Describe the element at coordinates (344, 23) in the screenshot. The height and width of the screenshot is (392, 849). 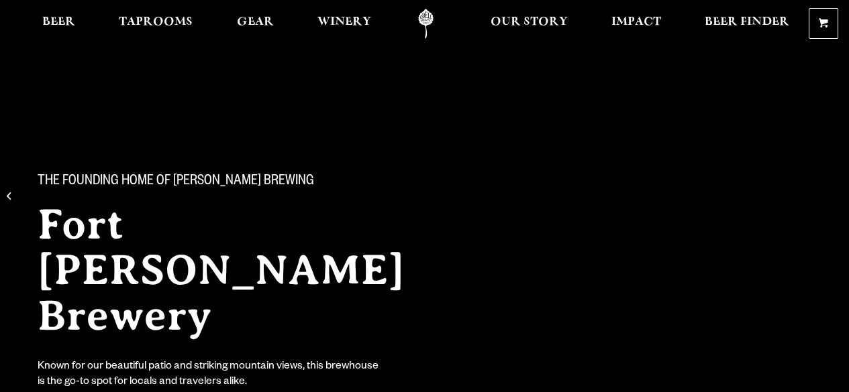
I see `a: Winery` at that location.